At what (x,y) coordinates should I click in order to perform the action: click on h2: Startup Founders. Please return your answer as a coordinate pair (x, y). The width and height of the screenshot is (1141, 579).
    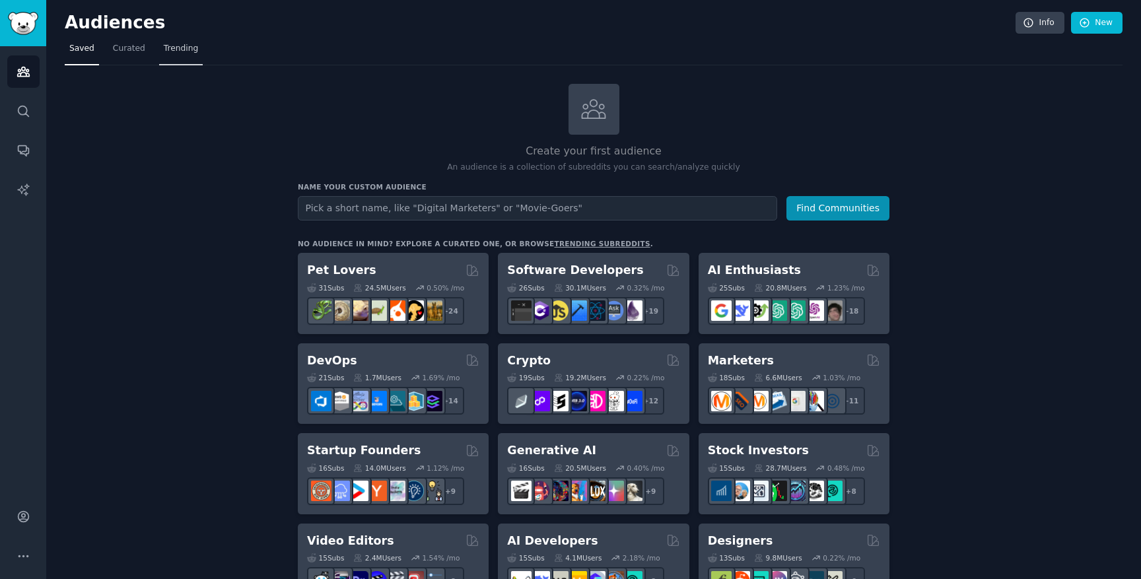
    Looking at the image, I should click on (364, 450).